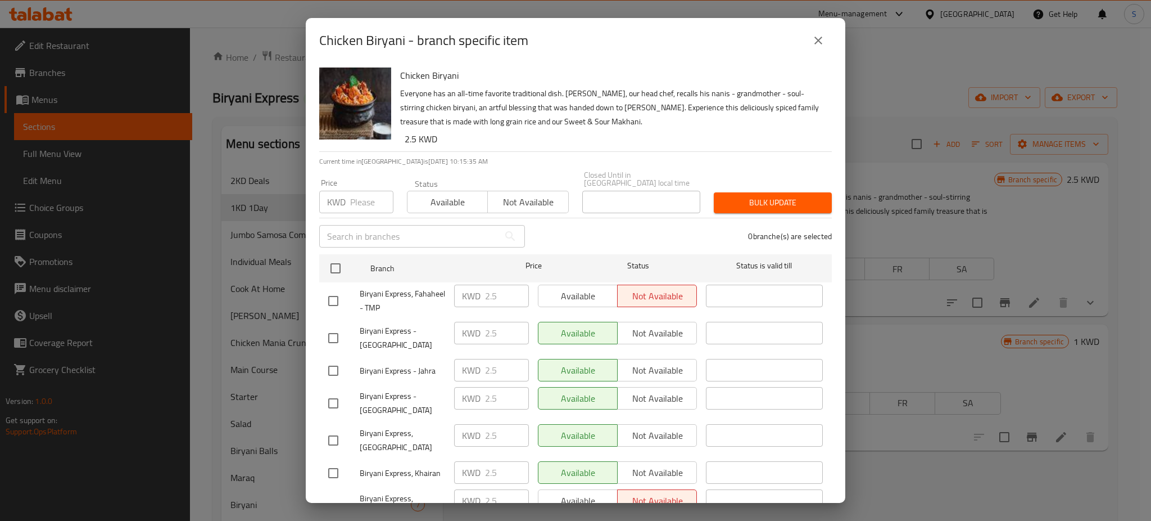  I want to click on button: Not available, so click(528, 202).